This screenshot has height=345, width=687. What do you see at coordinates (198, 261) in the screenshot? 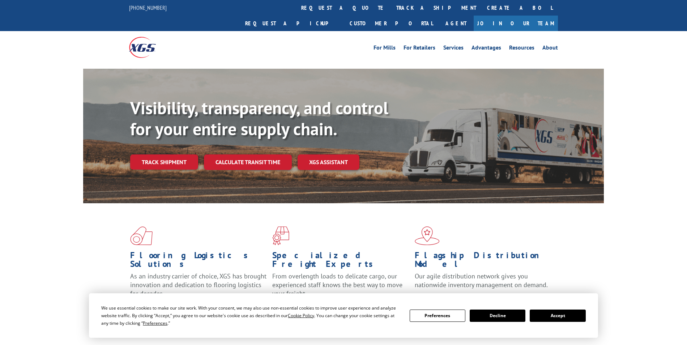
I see `h1: Flooring Logistics Solutions` at bounding box center [198, 261].